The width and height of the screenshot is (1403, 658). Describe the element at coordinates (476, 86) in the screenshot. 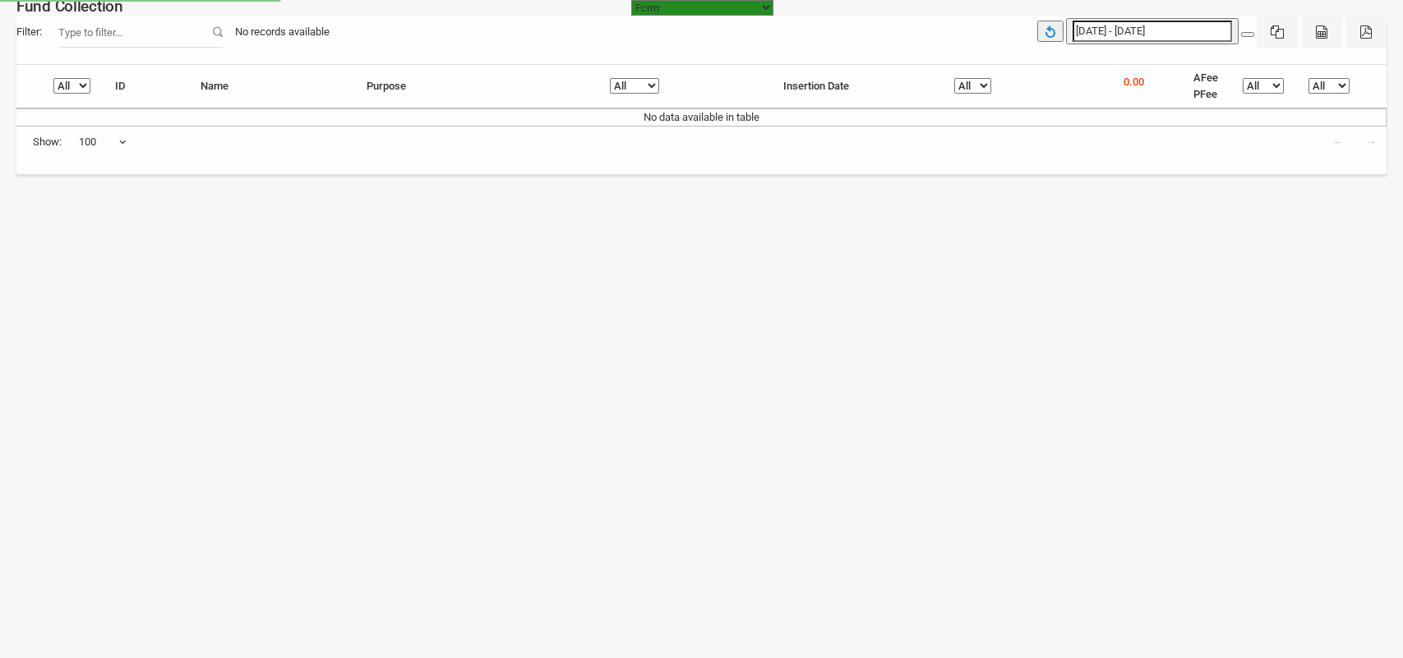

I see `th: Purpose` at that location.